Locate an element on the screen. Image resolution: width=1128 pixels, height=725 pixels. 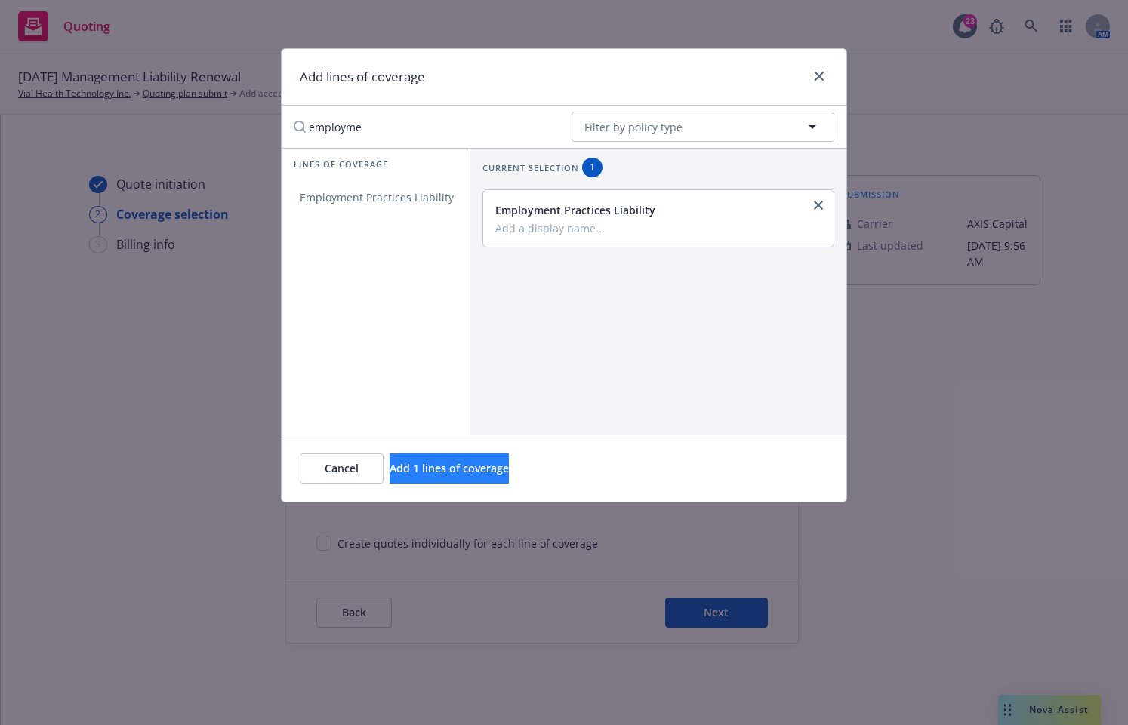
span: Filter by policy type is located at coordinates (633, 127).